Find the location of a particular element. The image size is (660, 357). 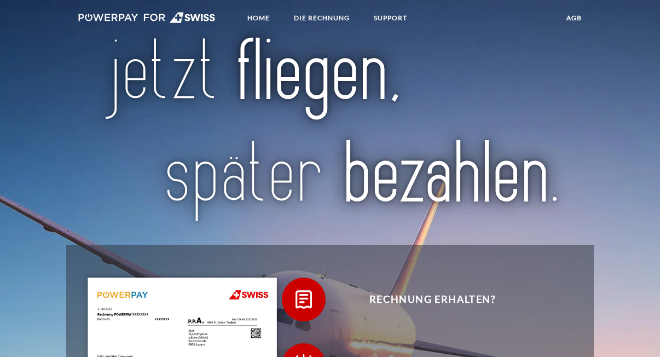

a: agb is located at coordinates (574, 18).